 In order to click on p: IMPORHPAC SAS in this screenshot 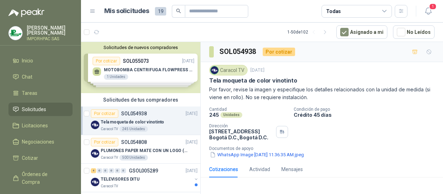, I will do `click(50, 39)`.